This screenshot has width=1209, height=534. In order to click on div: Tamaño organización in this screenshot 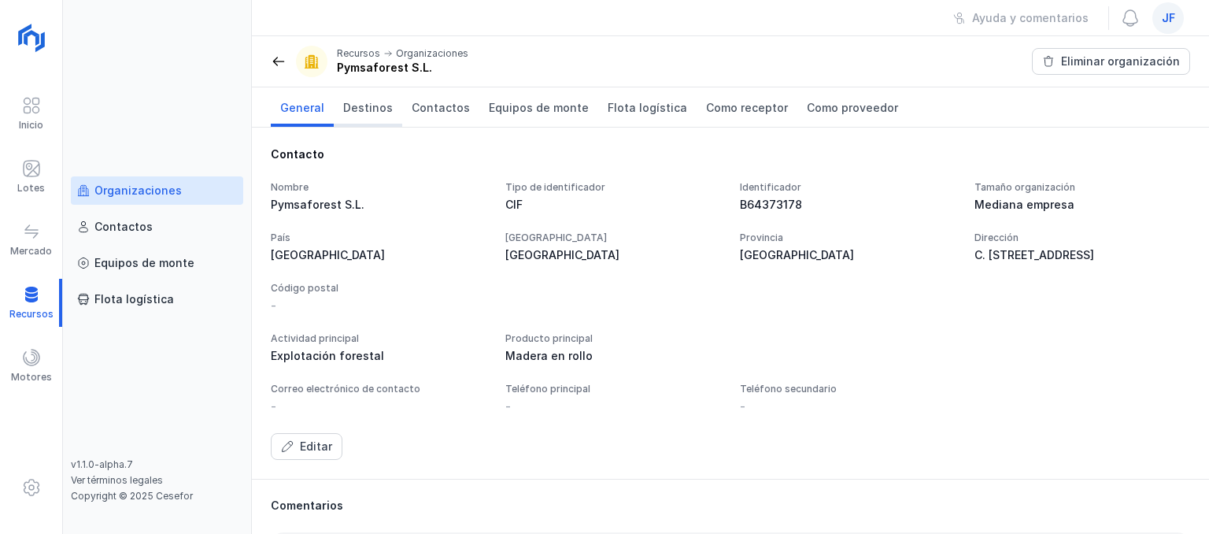, I will do `click(1082, 187)`.